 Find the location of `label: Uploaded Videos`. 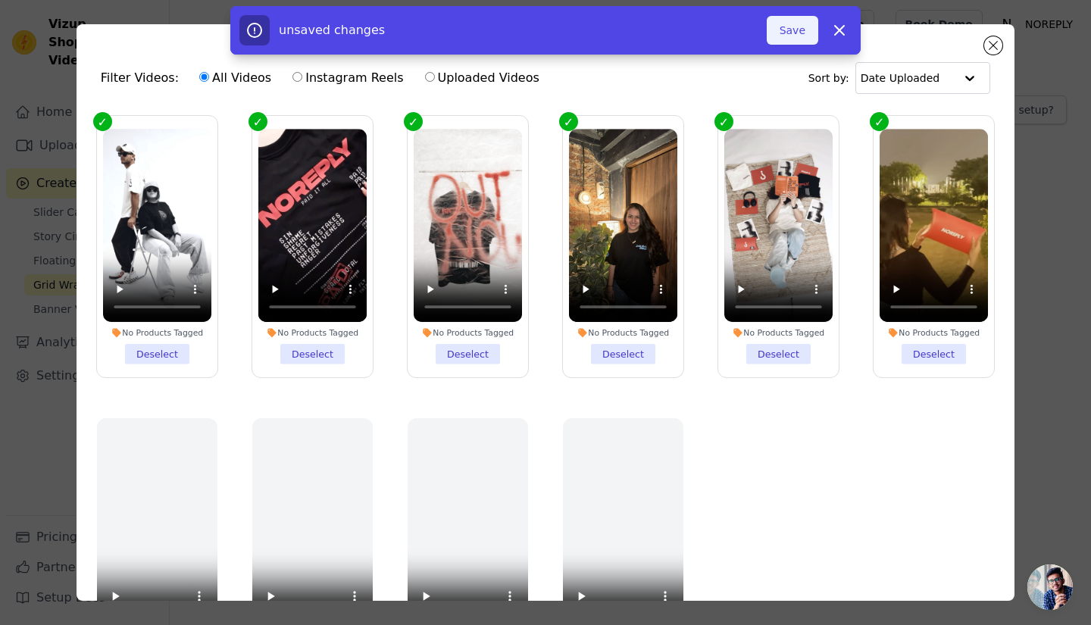

label: Uploaded Videos is located at coordinates (482, 78).